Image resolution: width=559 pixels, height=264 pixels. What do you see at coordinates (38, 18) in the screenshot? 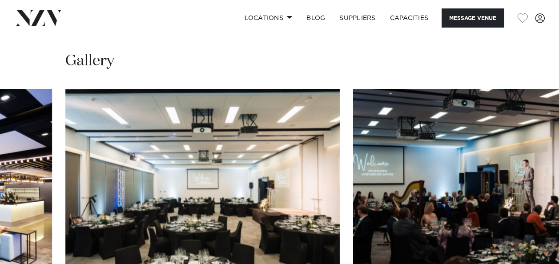
I see `img: nzv-logo.png` at bounding box center [38, 18].